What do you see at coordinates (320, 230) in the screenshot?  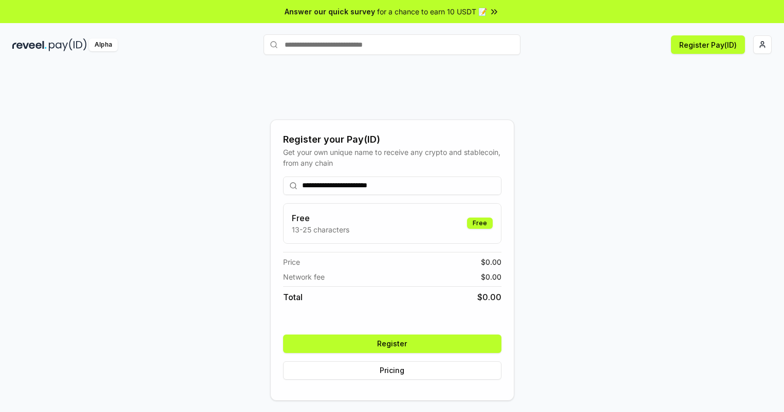 I see `p: 13-25 characters` at bounding box center [320, 230].